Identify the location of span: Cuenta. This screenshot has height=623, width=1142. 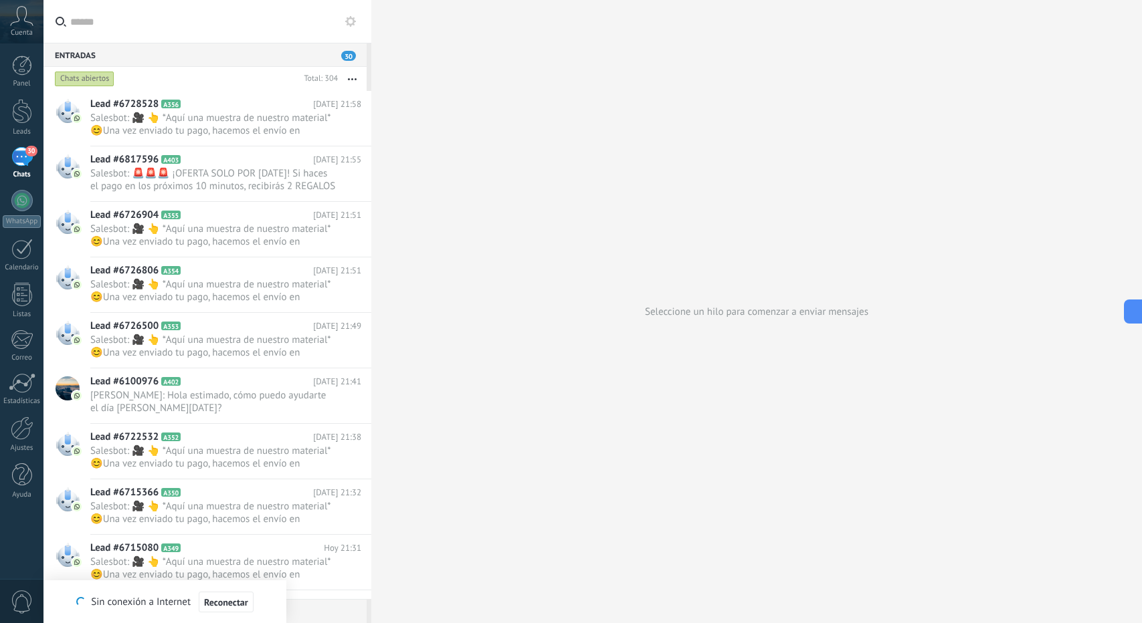
(21, 33).